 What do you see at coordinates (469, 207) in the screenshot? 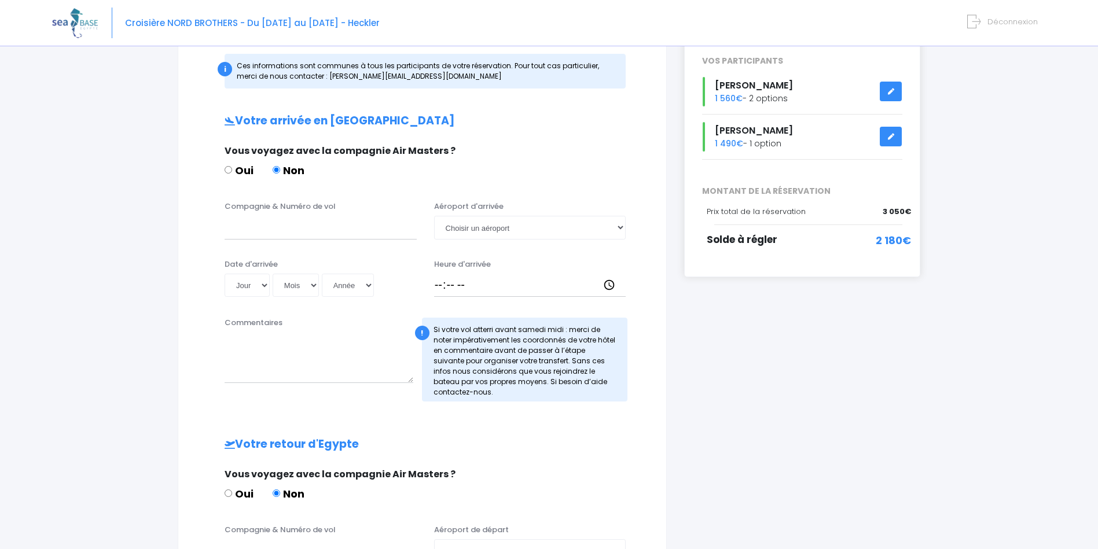
I see `label: Aéroport d'arrivée` at bounding box center [469, 207].